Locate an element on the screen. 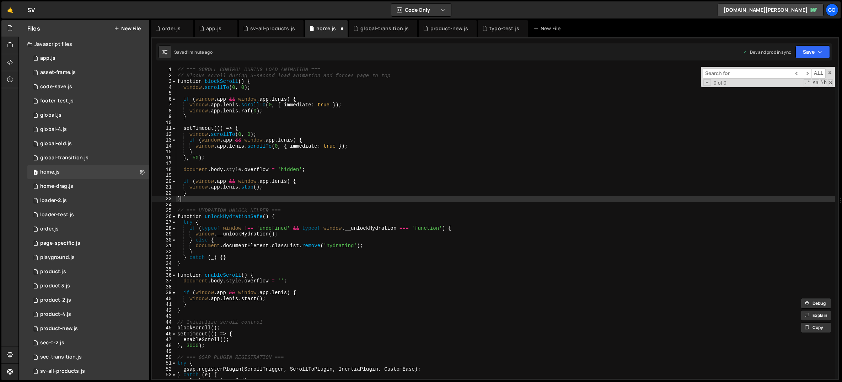 The width and height of the screenshot is (842, 382). div: 14248/38890.js is located at coordinates (88, 172).